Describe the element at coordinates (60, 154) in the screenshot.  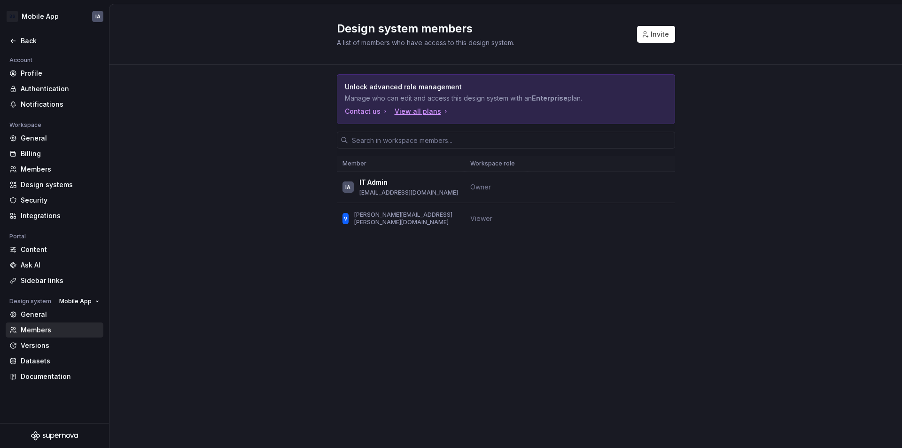
I see `div: Billing` at that location.